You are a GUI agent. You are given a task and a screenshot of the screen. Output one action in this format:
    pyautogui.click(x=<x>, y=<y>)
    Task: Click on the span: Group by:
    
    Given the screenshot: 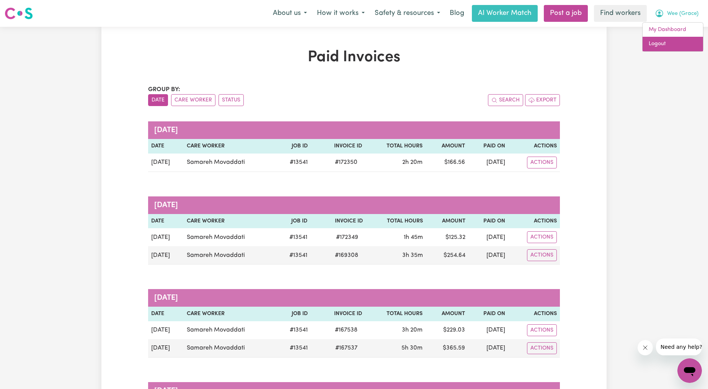 What is the action you would take?
    pyautogui.click(x=164, y=90)
    